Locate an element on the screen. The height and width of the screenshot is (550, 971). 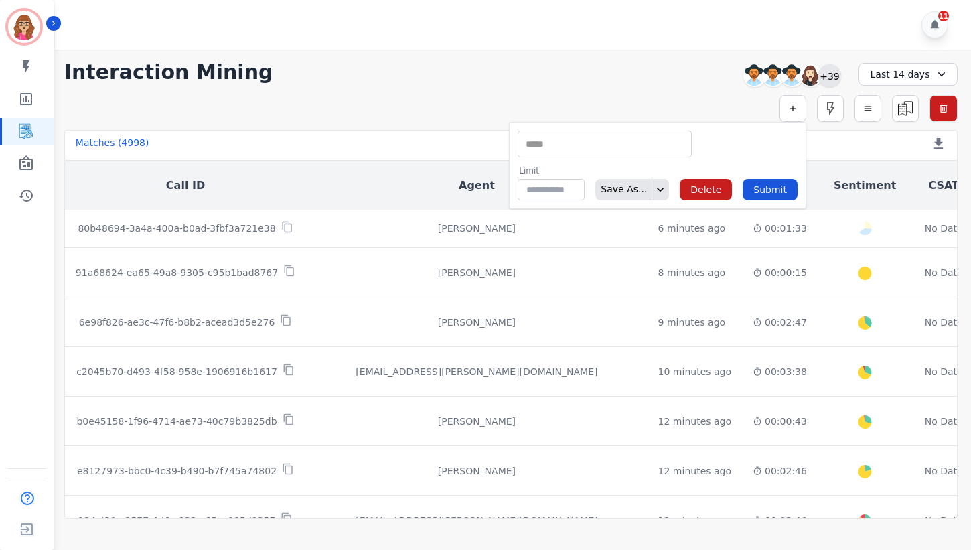
p: 80b48694-3a4a-400a-b0ad-3fbf3a721e38 is located at coordinates (176, 228).